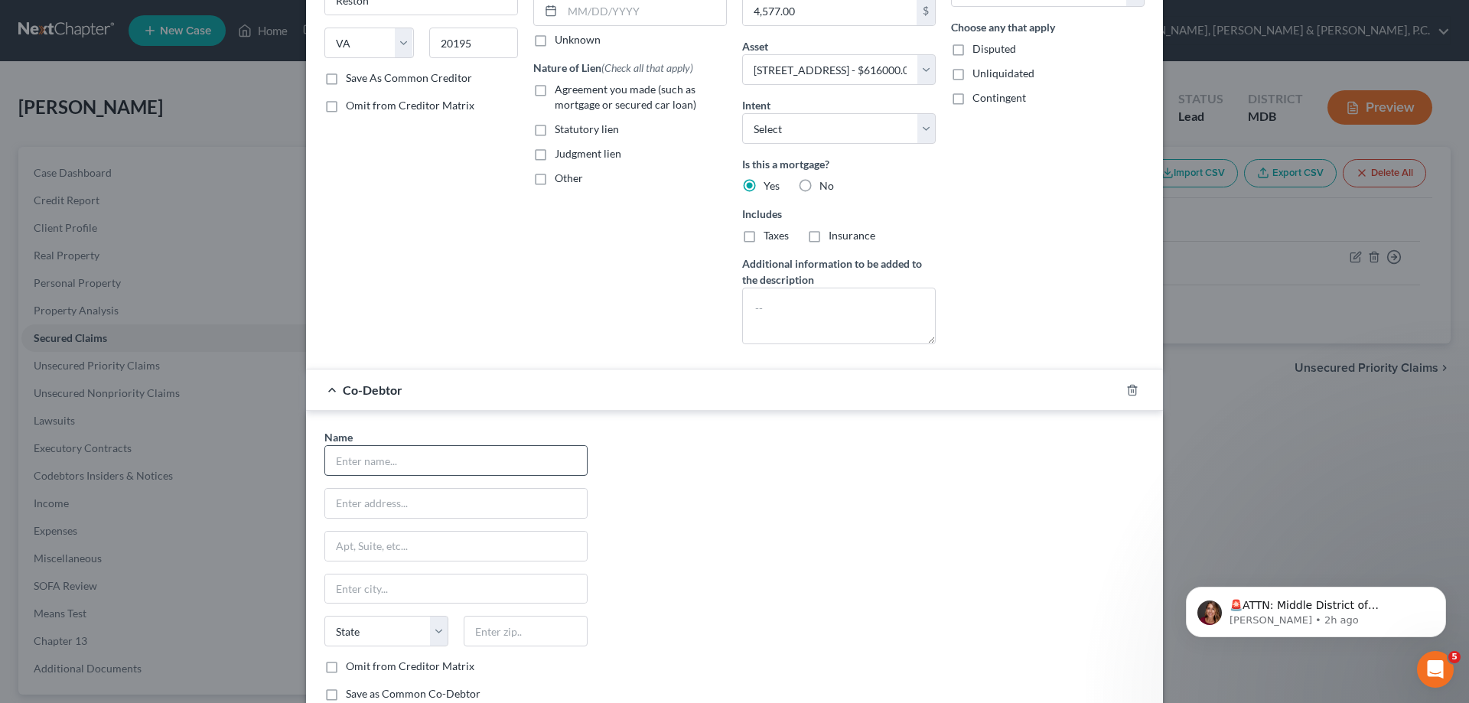  Describe the element at coordinates (1454, 657) in the screenshot. I see `span: 5` at that location.